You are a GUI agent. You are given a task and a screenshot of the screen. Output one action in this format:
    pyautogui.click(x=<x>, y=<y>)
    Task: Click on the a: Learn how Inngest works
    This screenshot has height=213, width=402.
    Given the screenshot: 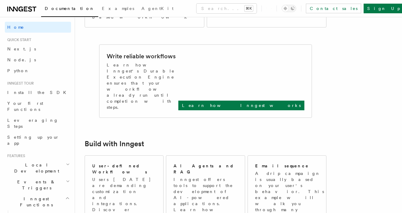 What is the action you would take?
    pyautogui.click(x=241, y=106)
    